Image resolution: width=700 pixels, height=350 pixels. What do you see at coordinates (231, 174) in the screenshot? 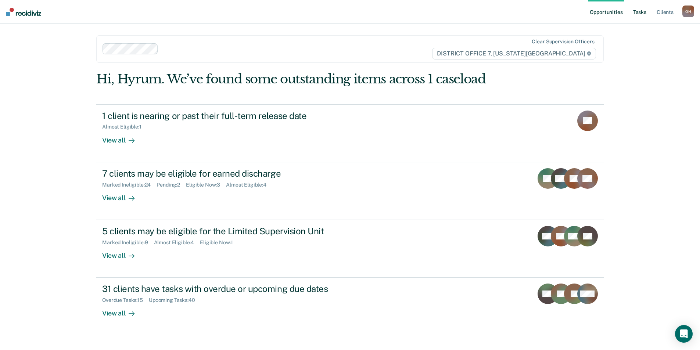
I see `div: 7 clients may be eligible for earned discharge` at bounding box center [231, 174].